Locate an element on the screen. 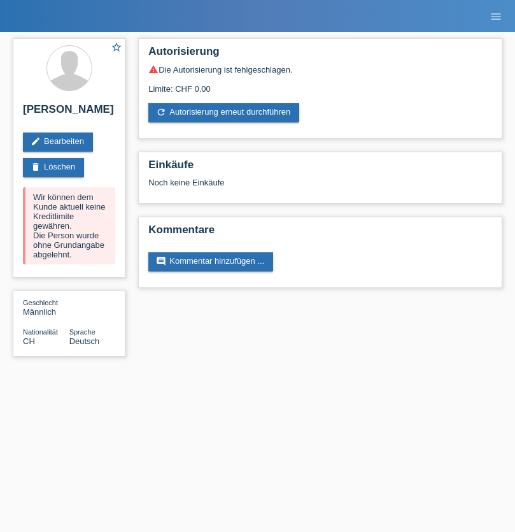 The height and width of the screenshot is (532, 515). a: menu is located at coordinates (496, 16).